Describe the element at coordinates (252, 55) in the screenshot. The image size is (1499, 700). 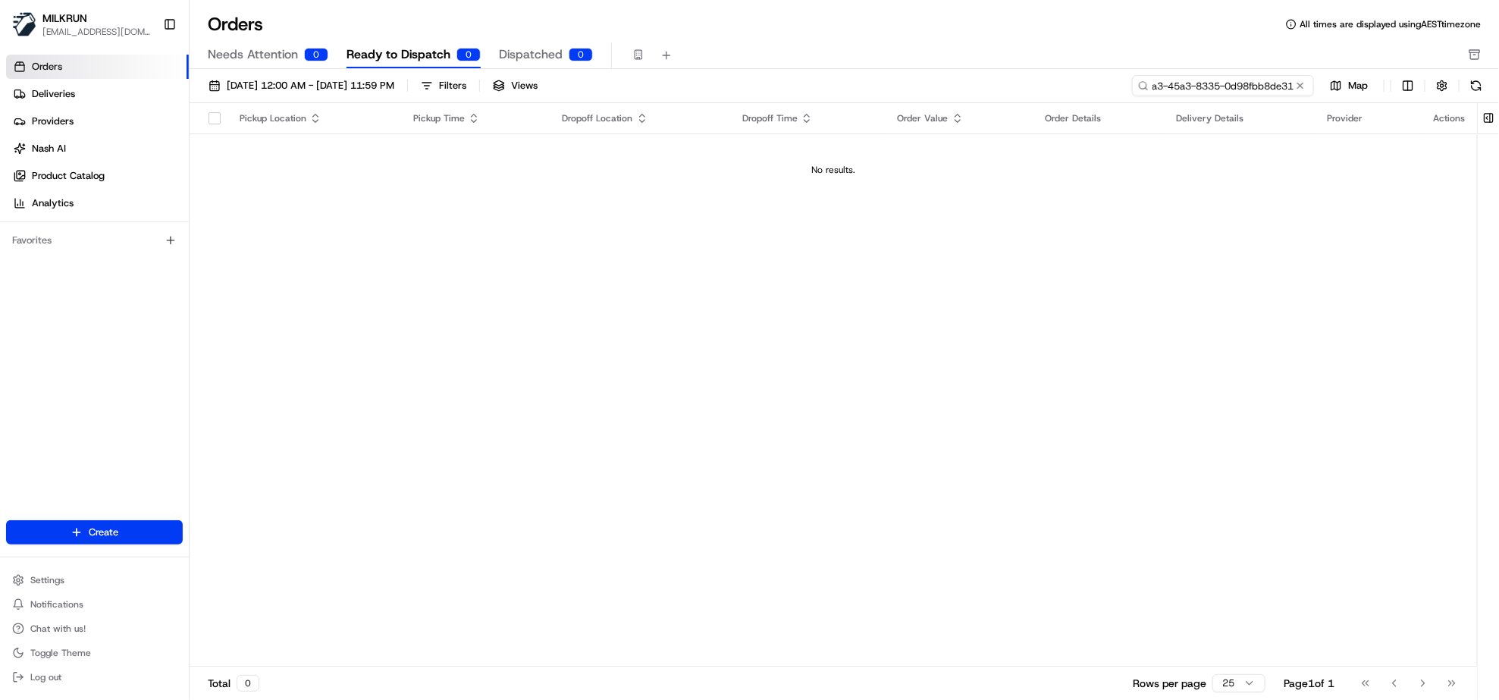
I see `span: Needs Attention` at that location.